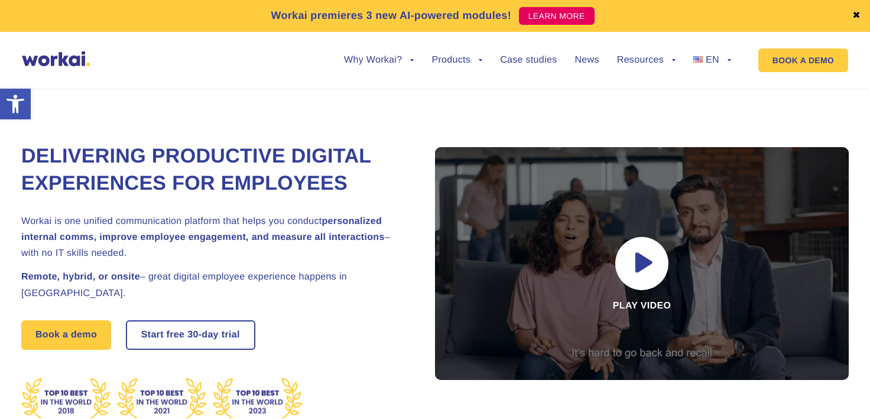 The image size is (870, 419). Describe the element at coordinates (66, 335) in the screenshot. I see `a: Book a demo` at that location.